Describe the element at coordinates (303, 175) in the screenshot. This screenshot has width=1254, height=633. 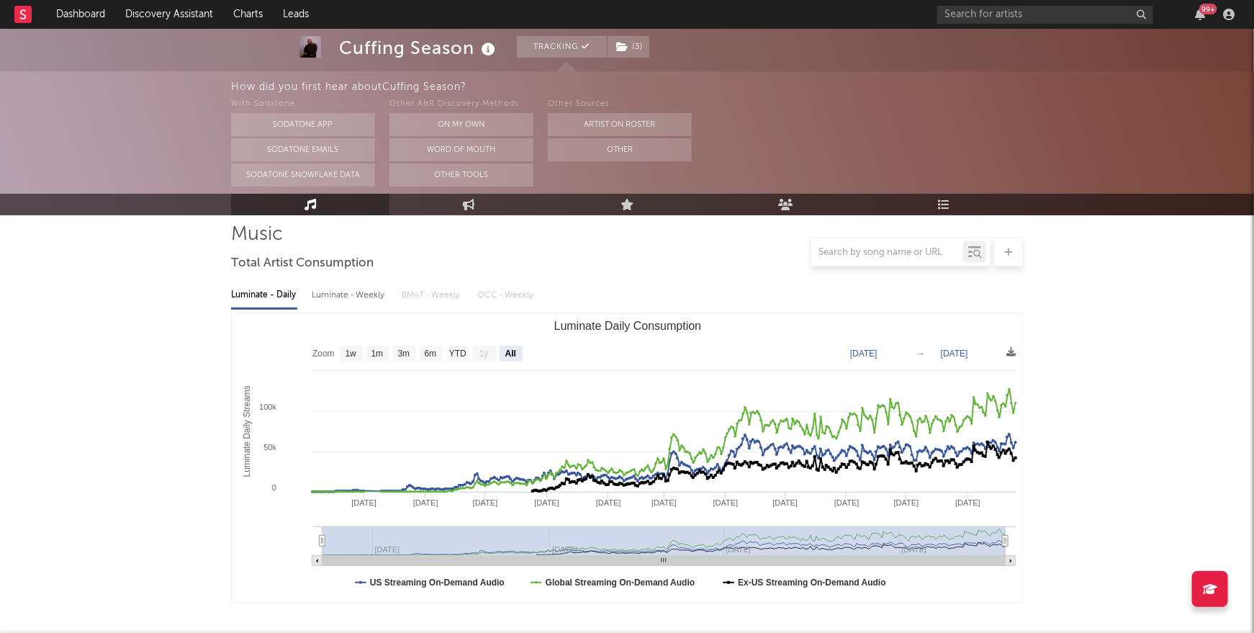
I see `button: Sodatone Snowflake Data` at that location.